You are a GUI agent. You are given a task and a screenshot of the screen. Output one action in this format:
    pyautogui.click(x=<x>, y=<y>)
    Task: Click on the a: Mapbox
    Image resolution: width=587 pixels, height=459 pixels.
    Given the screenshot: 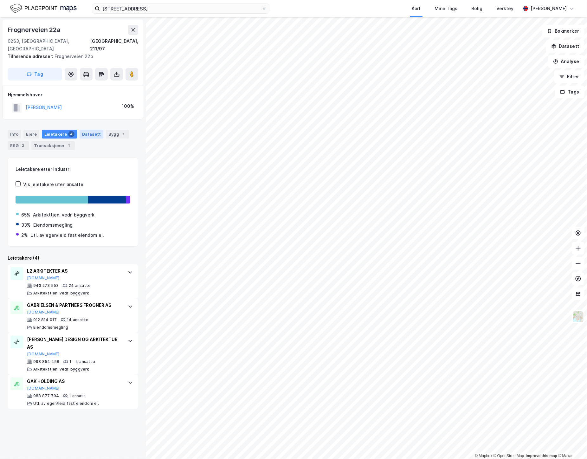 What is the action you would take?
    pyautogui.click(x=483, y=456)
    